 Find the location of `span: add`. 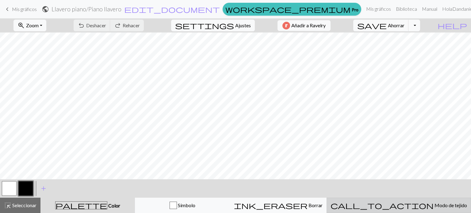

span: add is located at coordinates (44, 189).